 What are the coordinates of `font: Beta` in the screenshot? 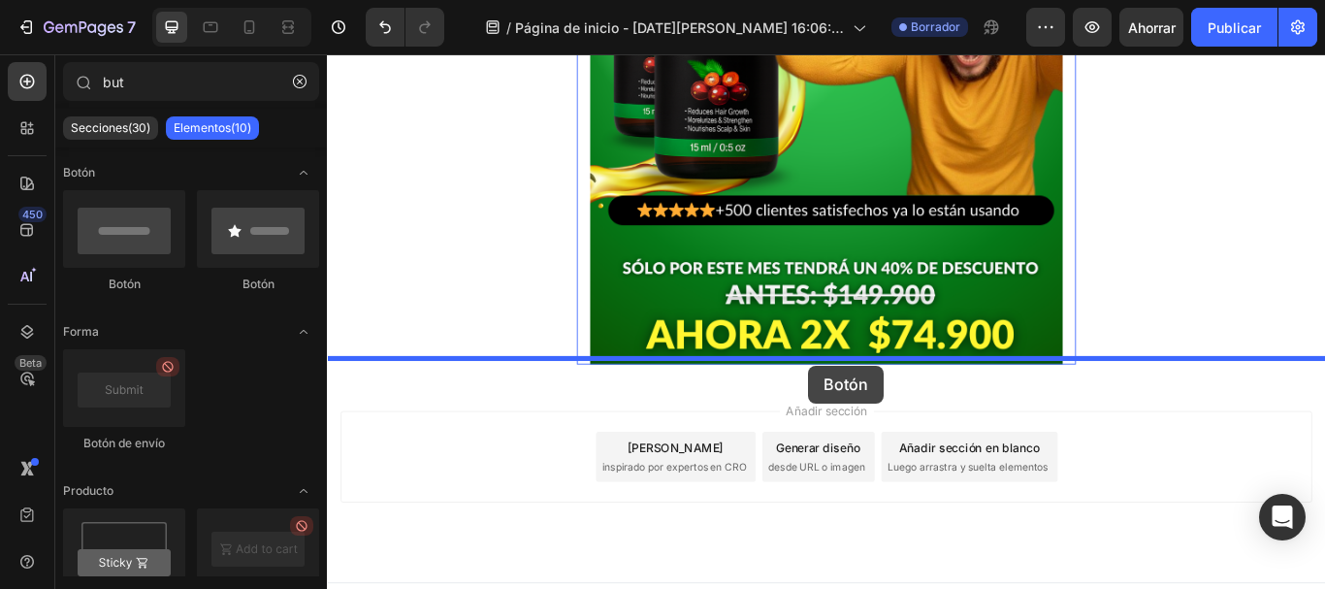 It's located at (30, 363).